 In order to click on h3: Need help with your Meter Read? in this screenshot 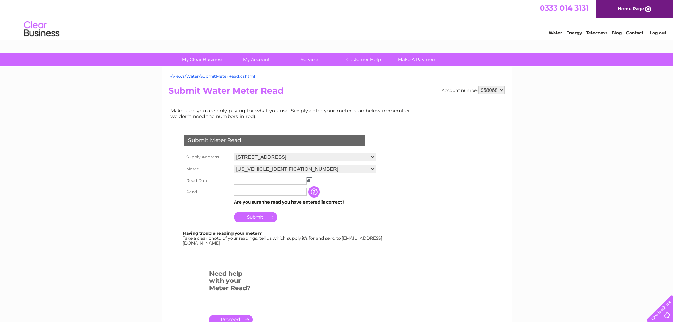, I will do `click(231, 282)`.